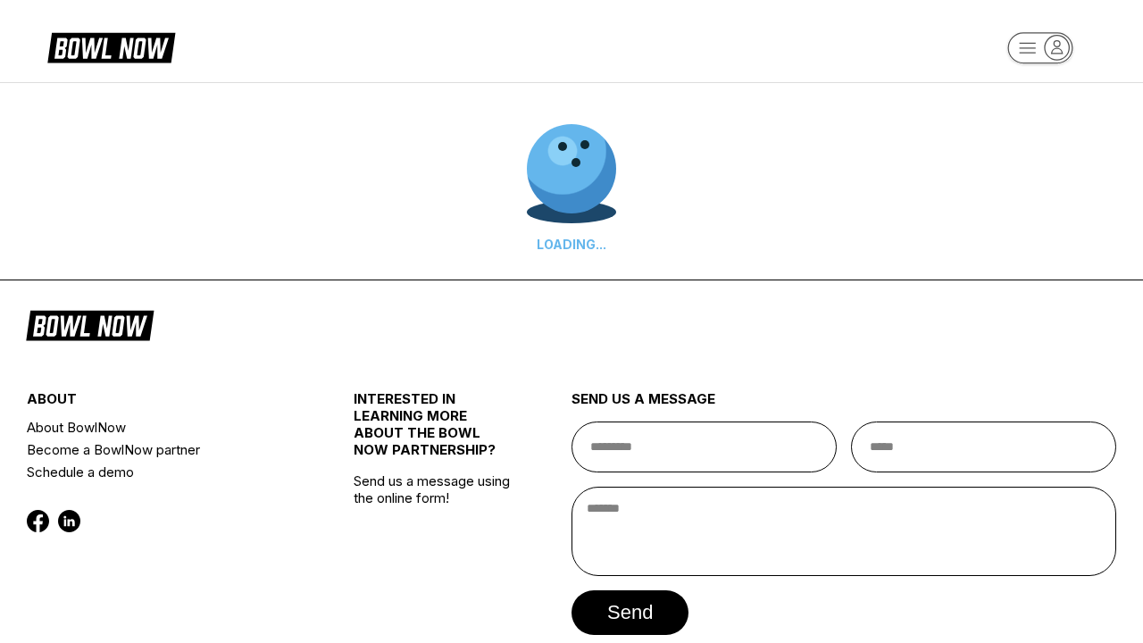  I want to click on a: About BowlNow, so click(163, 427).